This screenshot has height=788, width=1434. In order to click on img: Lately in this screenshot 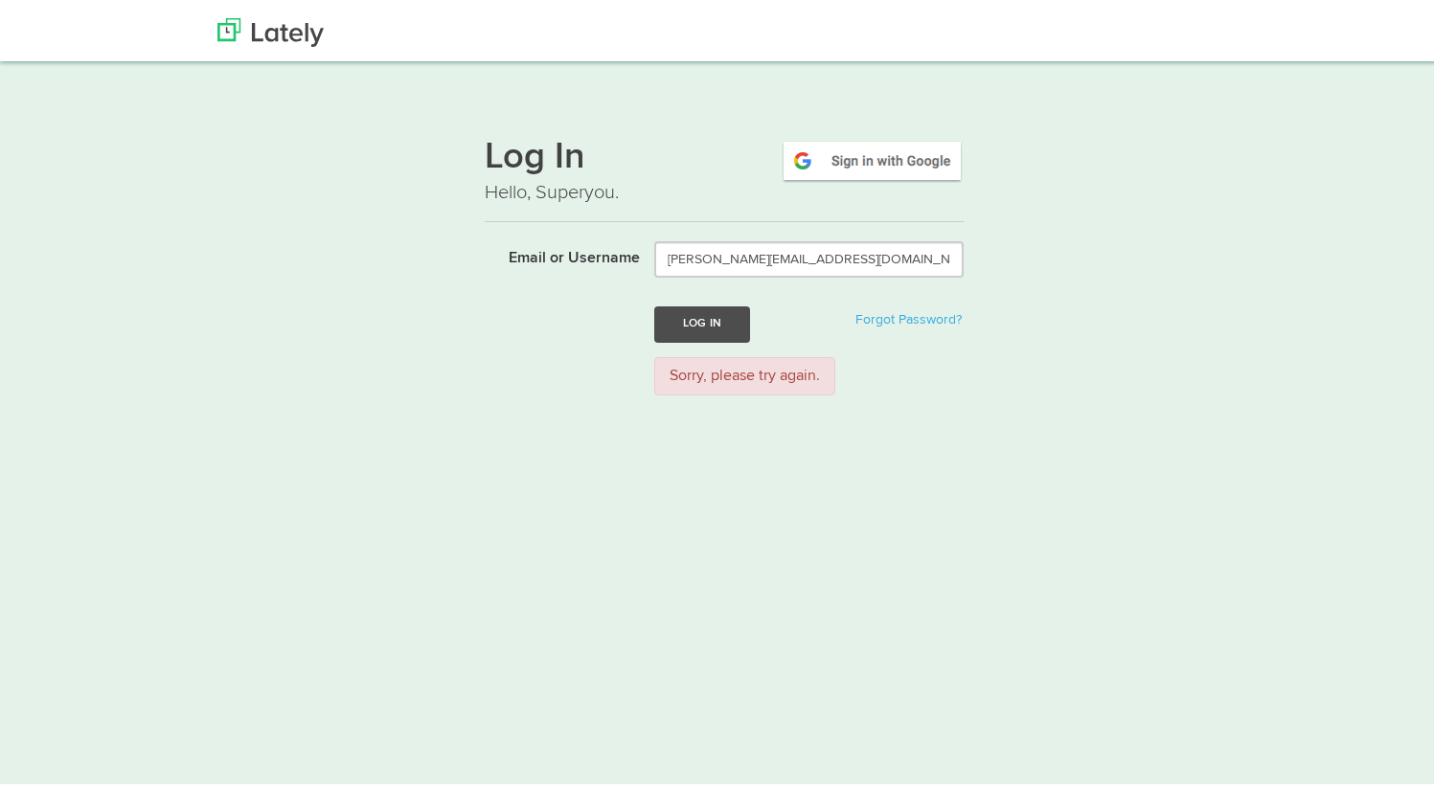, I will do `click(270, 29)`.